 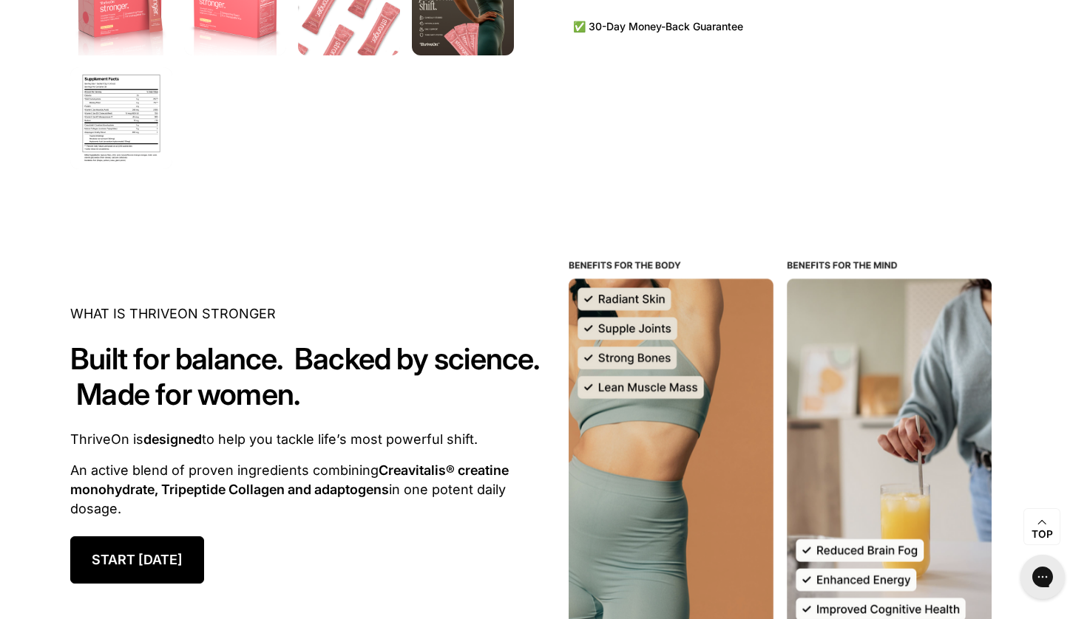 I want to click on img: ThriveOn Stronger, so click(x=121, y=118).